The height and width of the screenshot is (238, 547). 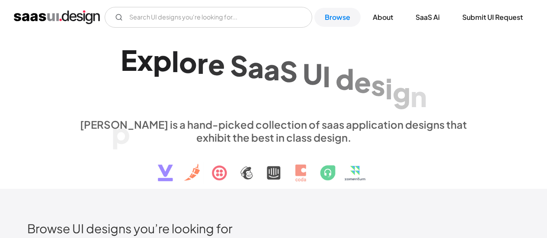 I want to click on div: o, so click(x=188, y=61).